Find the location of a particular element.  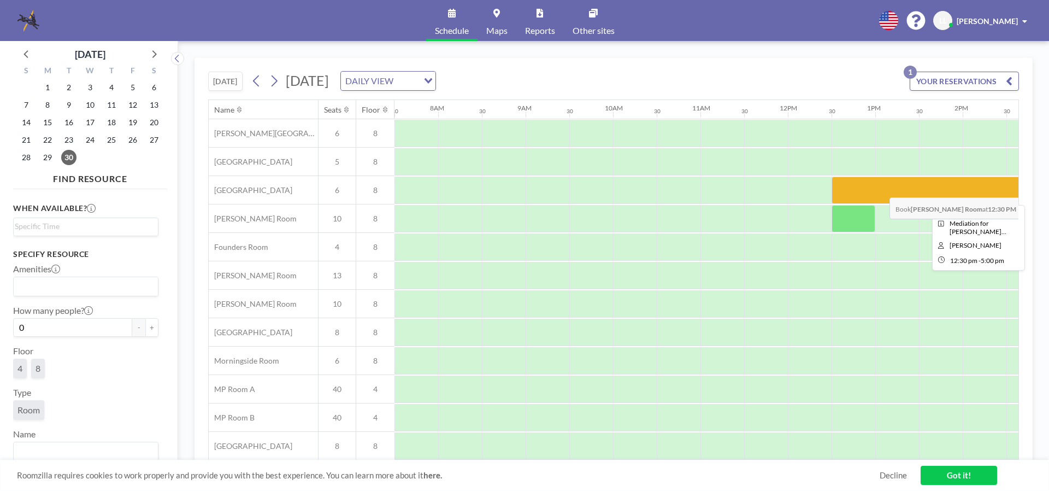

button: YOUR RESERVATIONS1 is located at coordinates (964, 81).